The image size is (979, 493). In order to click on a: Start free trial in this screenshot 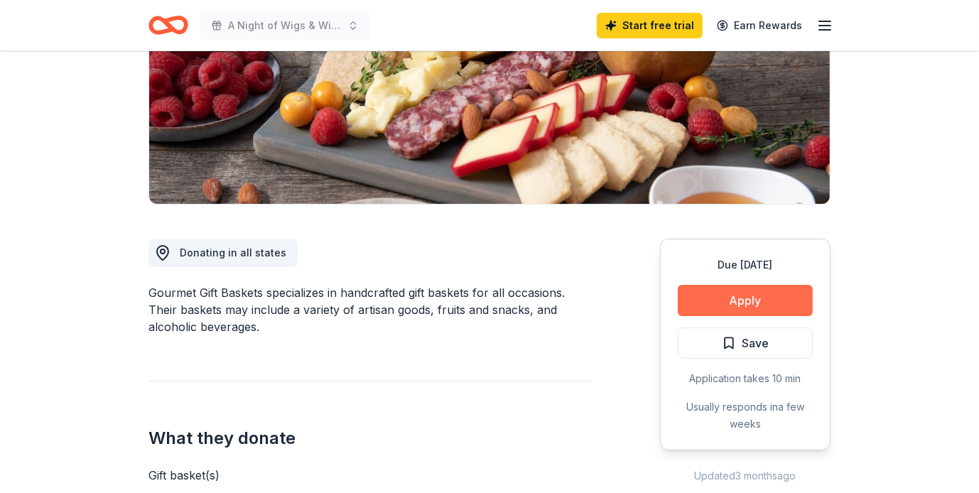, I will do `click(649, 26)`.